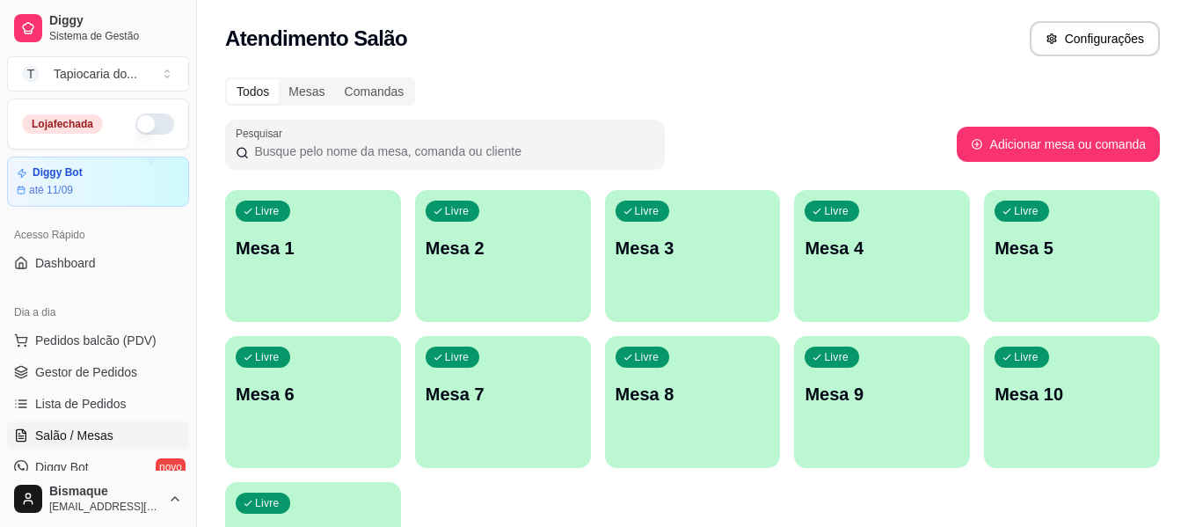 The width and height of the screenshot is (1188, 527). I want to click on button: LivreMesa 5, so click(1072, 256).